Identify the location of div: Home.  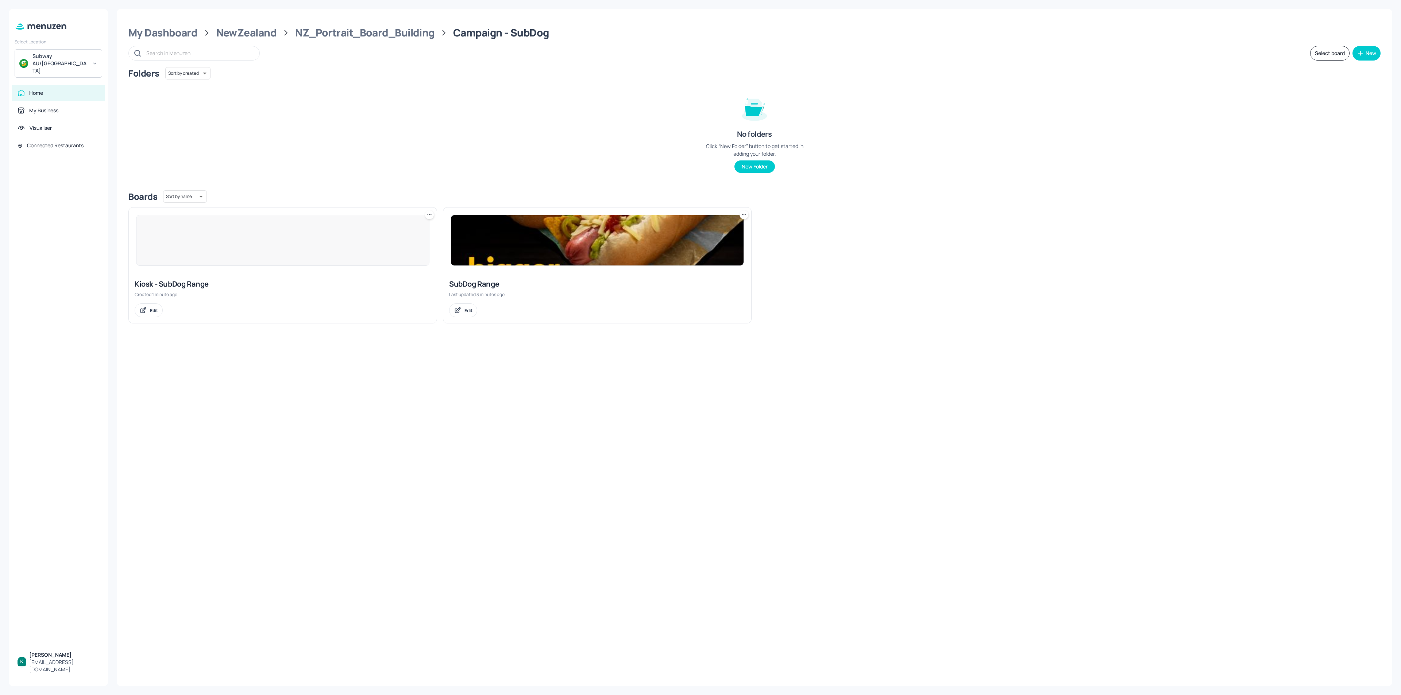
(36, 93).